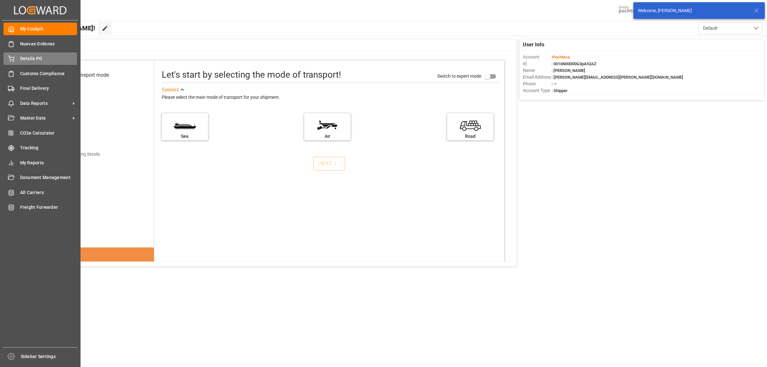  What do you see at coordinates (537, 64) in the screenshot?
I see `span: Id` at bounding box center [537, 64].